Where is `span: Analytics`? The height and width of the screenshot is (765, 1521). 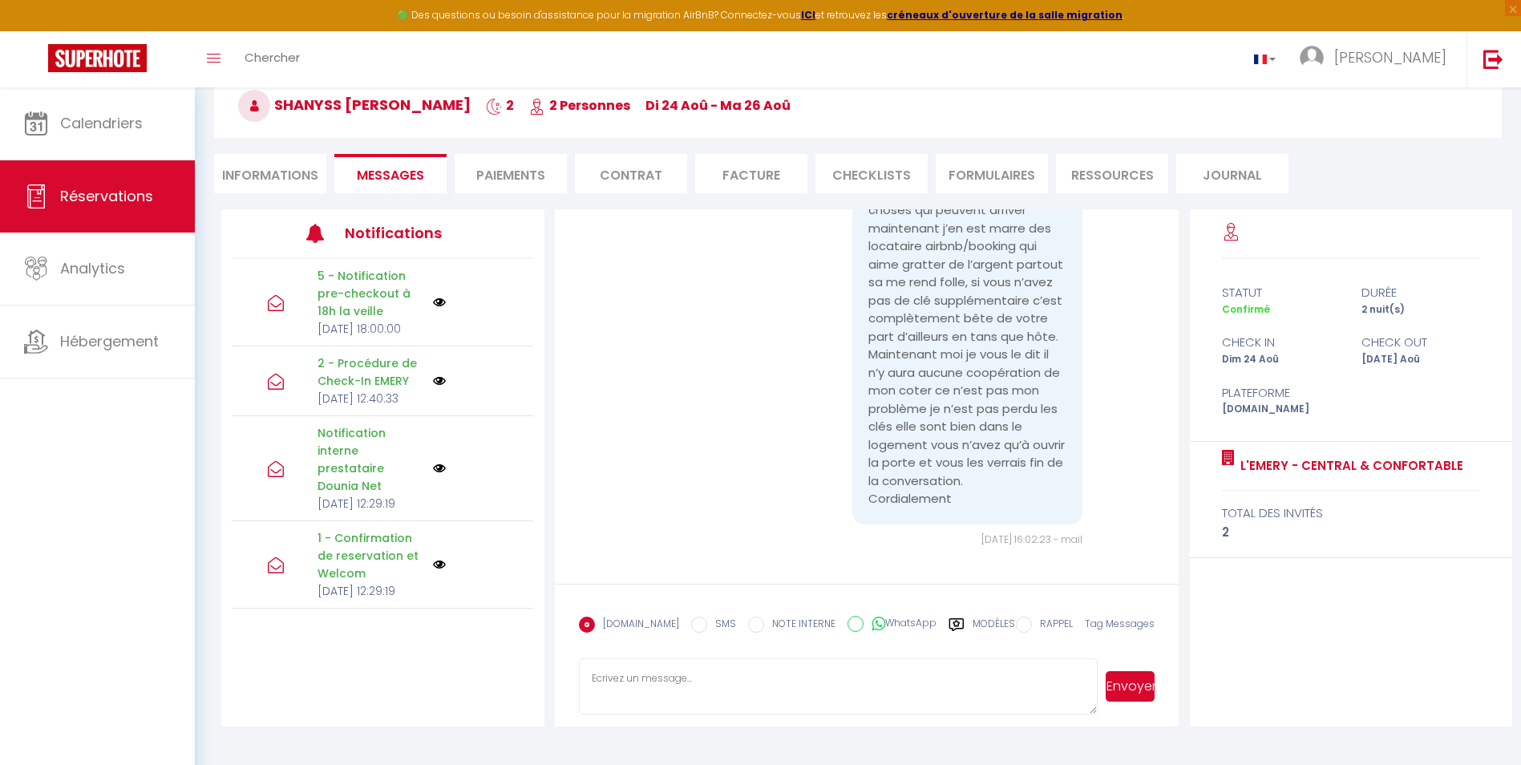 span: Analytics is located at coordinates (92, 268).